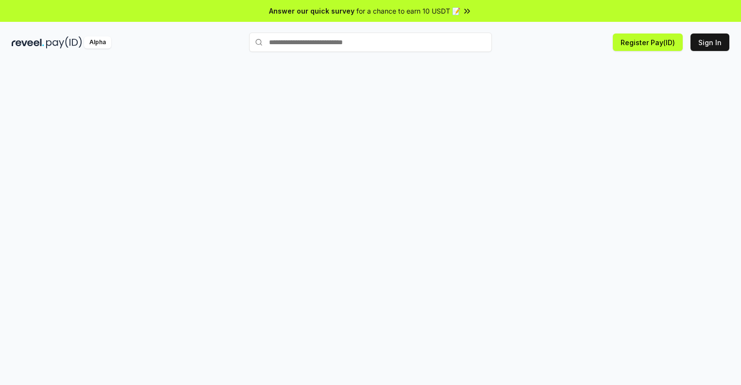 The width and height of the screenshot is (741, 385). What do you see at coordinates (710, 42) in the screenshot?
I see `button: Sign In` at bounding box center [710, 42].